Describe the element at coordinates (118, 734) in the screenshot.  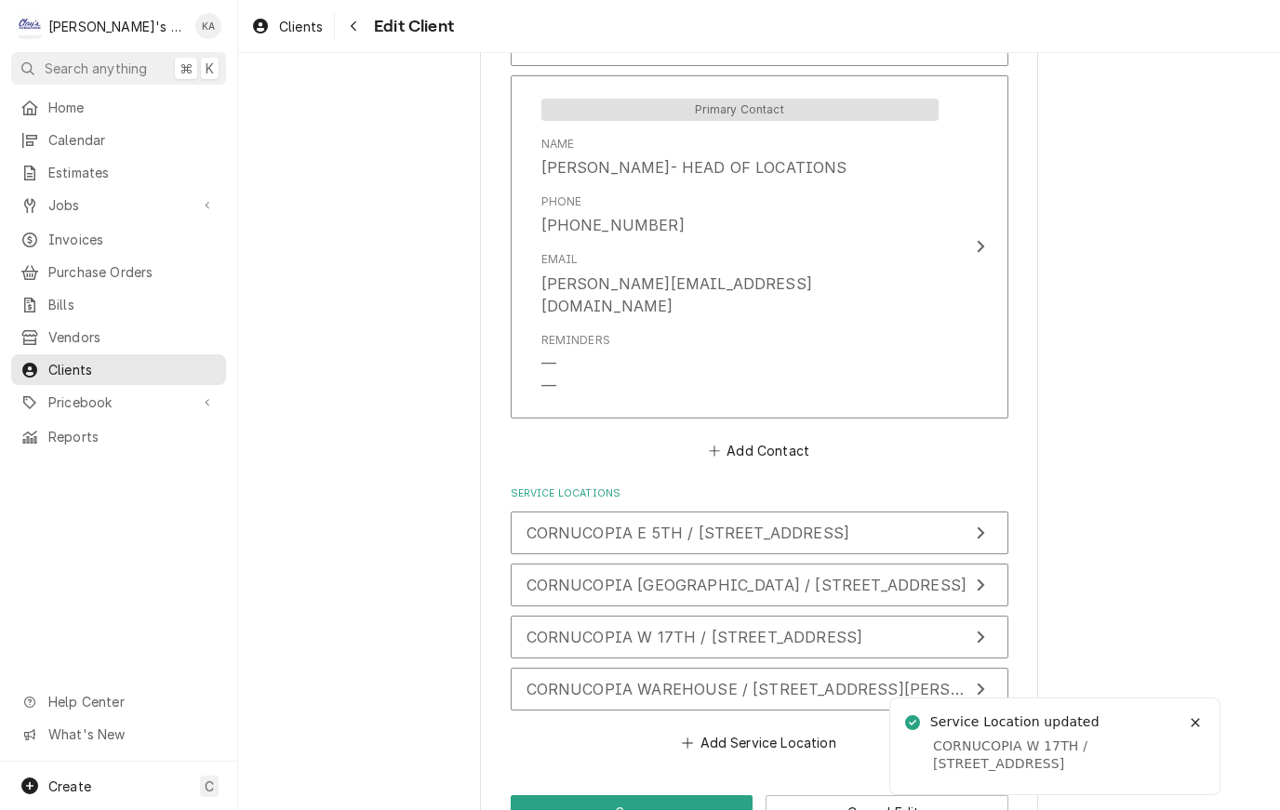
I see `a: Go to What's New` at that location.